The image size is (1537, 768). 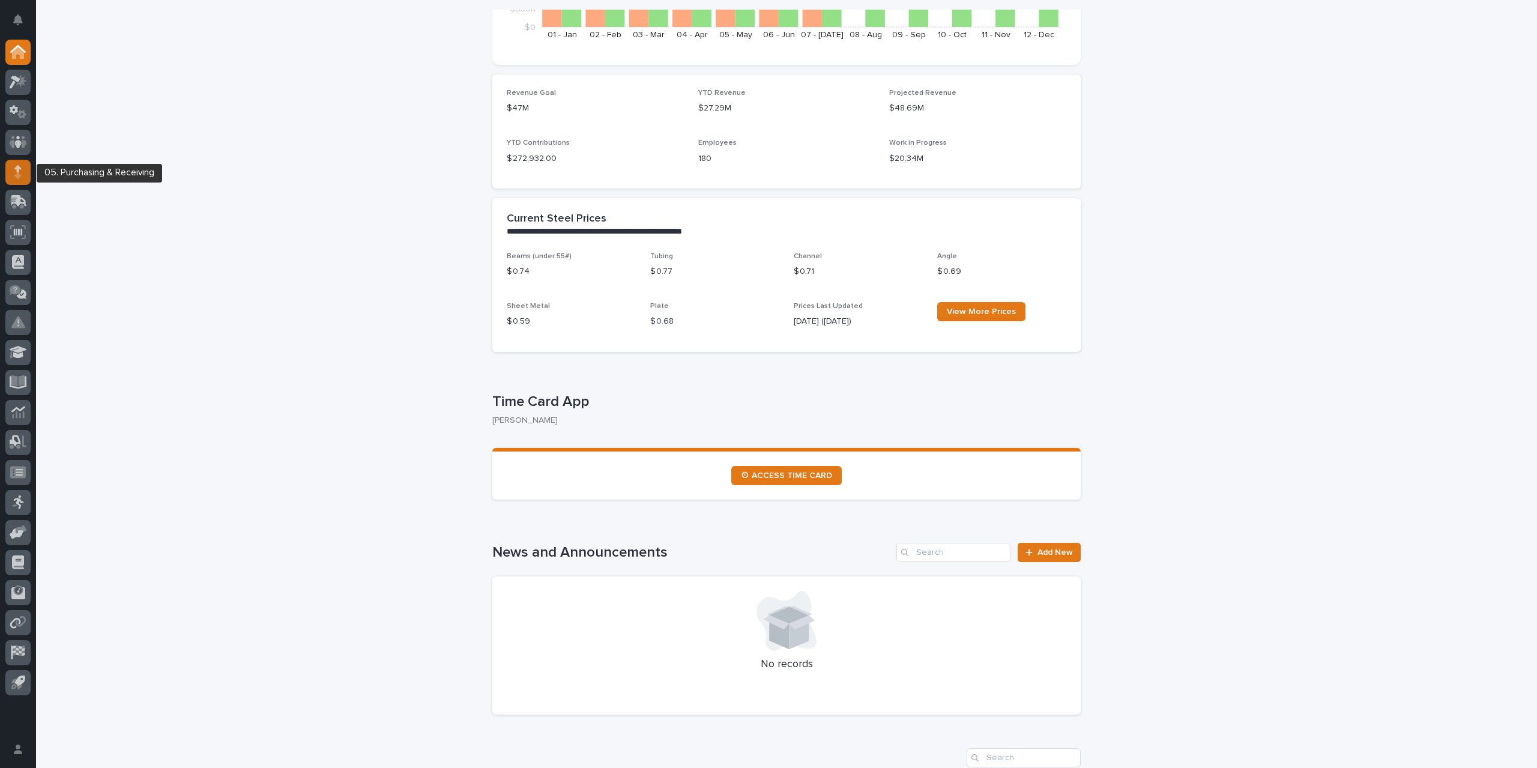 What do you see at coordinates (787, 108) in the screenshot?
I see `p: $27.29M` at bounding box center [787, 108].